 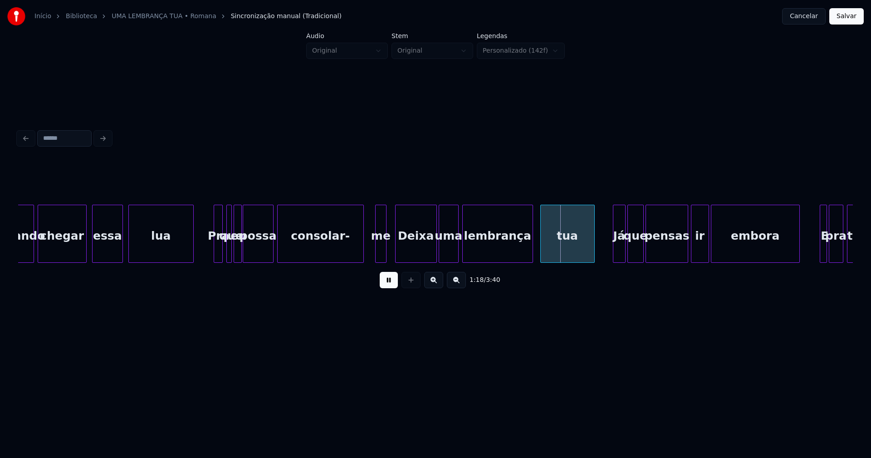 I want to click on label: Legendas, so click(x=521, y=36).